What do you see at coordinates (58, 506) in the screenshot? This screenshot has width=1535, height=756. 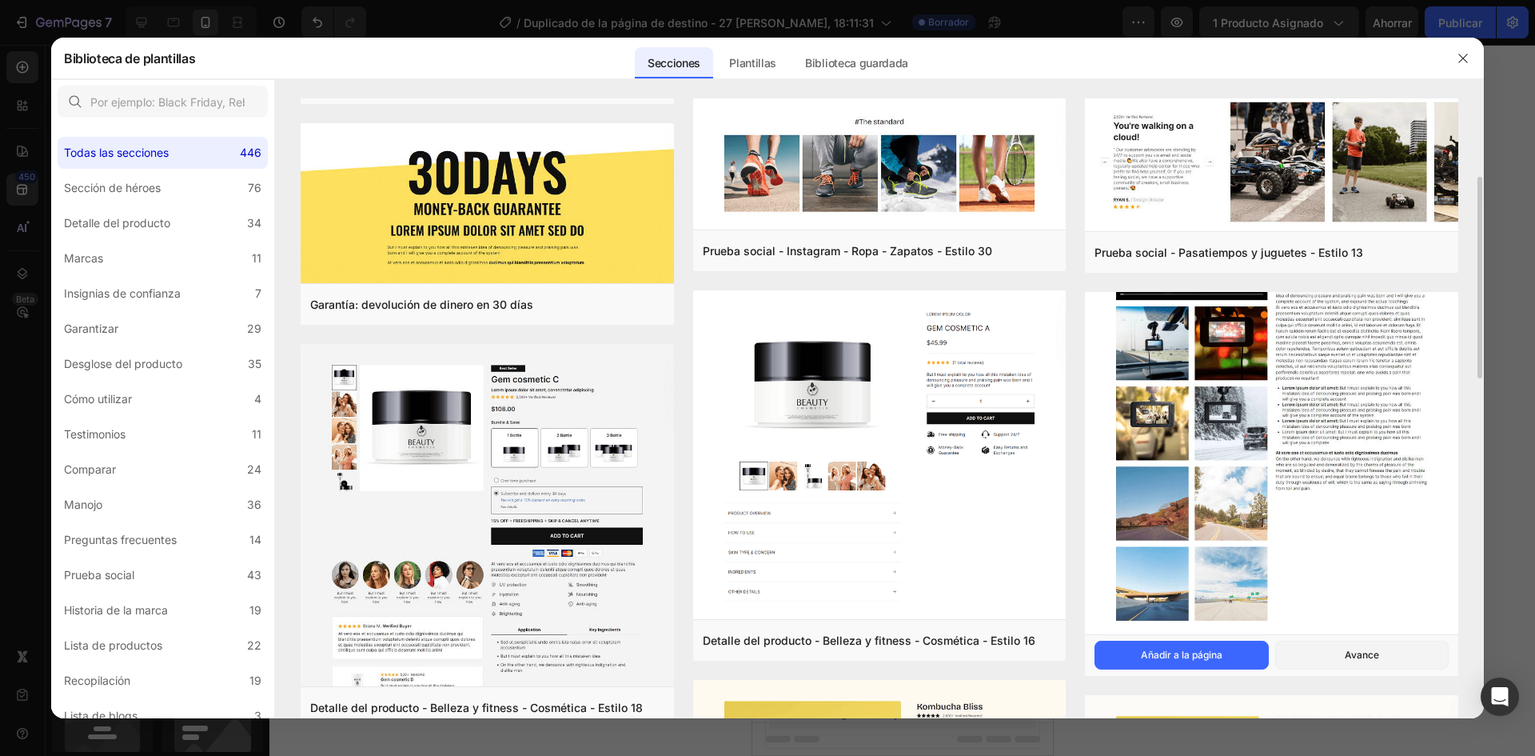 I see `font: Añadir sección` at bounding box center [58, 506].